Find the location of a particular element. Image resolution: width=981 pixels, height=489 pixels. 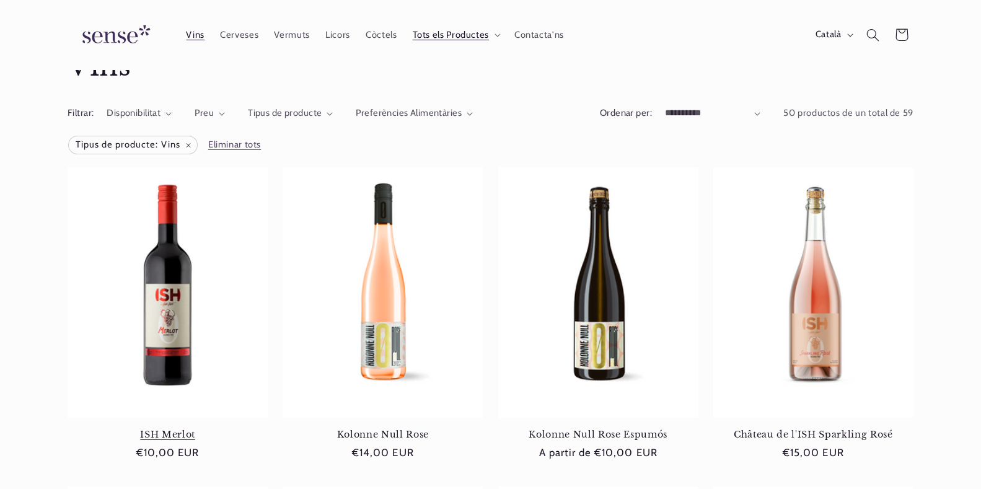

span: Licors is located at coordinates (338, 35).